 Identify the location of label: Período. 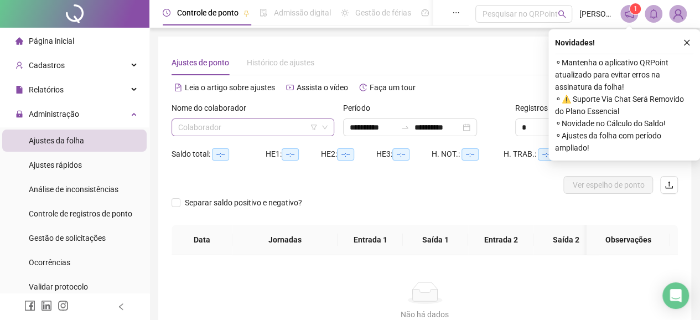
(359, 108).